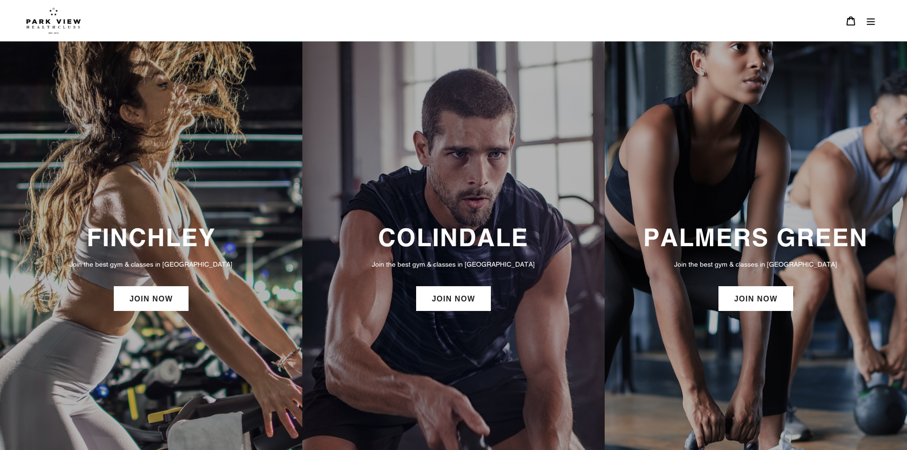 The height and width of the screenshot is (450, 907). Describe the element at coordinates (870, 20) in the screenshot. I see `button: Menu` at that location.